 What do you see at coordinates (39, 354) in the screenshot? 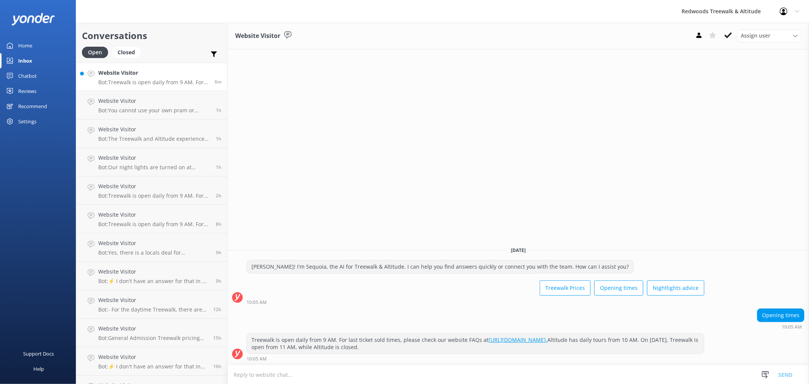
I see `div: Support Docs` at bounding box center [39, 354].